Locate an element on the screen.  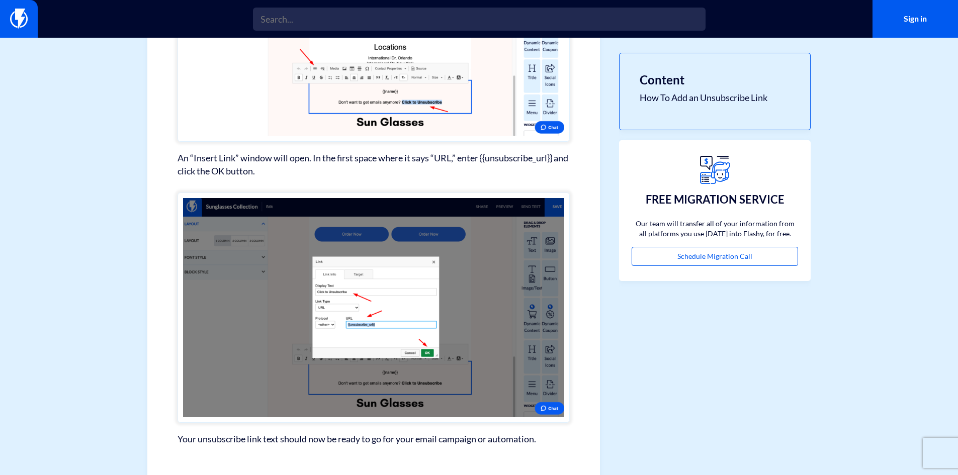
input: Search... is located at coordinates (479, 19).